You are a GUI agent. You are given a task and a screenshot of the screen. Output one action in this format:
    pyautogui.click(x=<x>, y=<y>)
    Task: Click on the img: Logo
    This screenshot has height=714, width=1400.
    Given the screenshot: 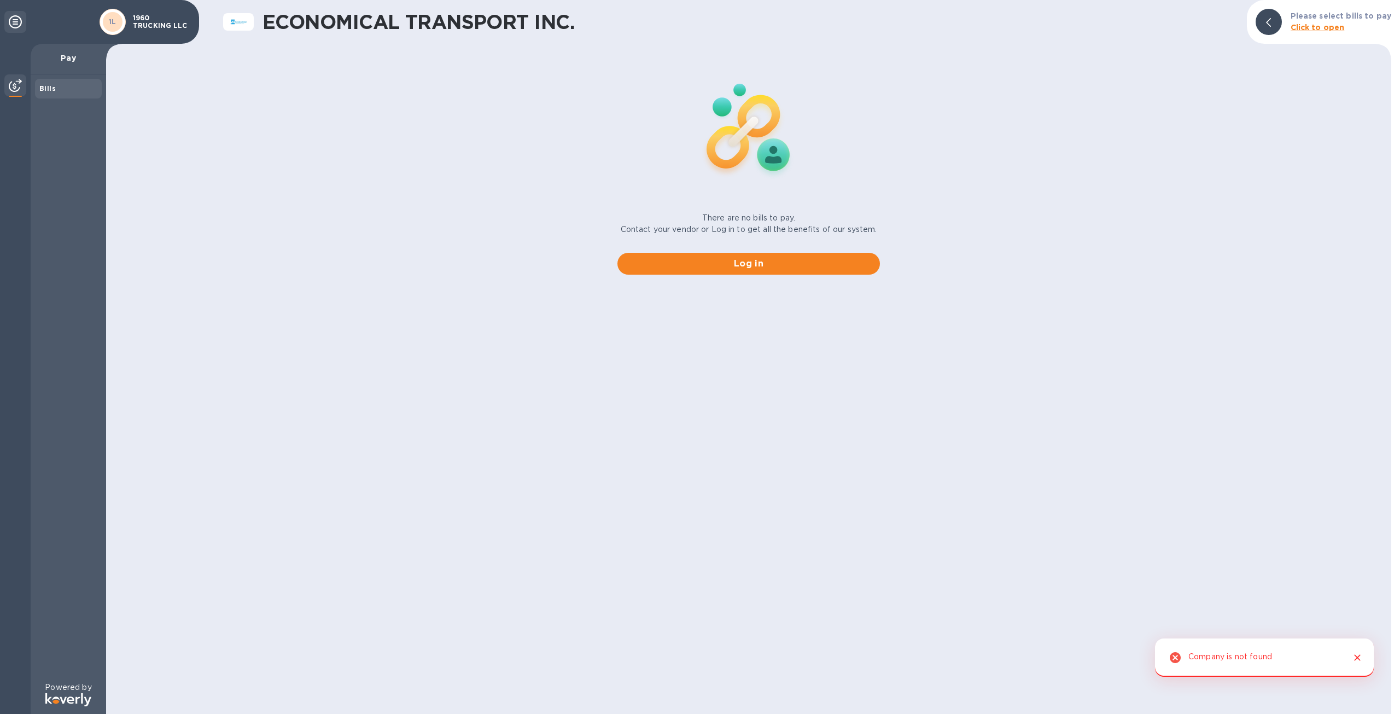 What is the action you would take?
    pyautogui.click(x=68, y=699)
    